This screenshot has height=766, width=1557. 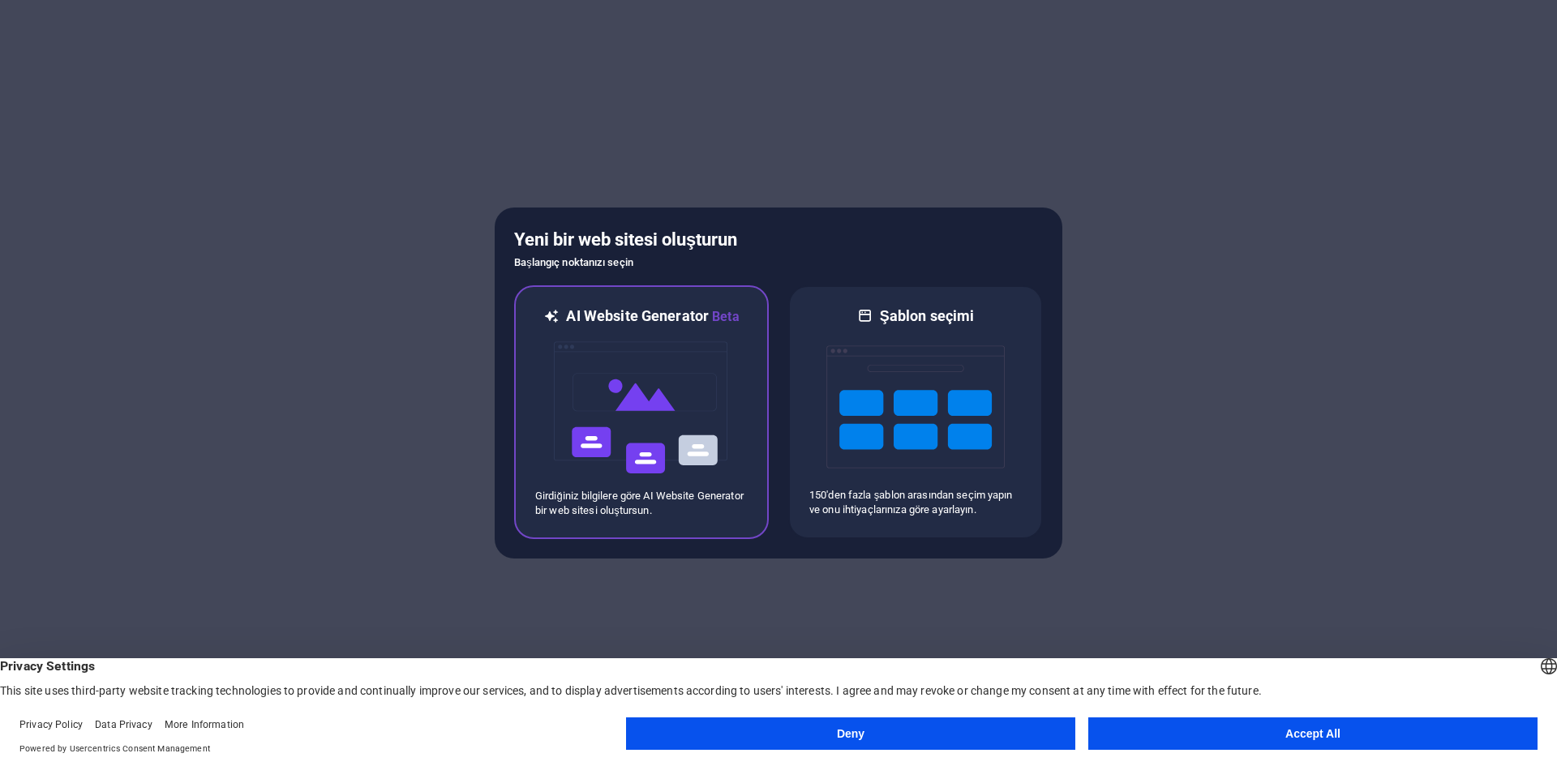 I want to click on p: 150'den fazla şablon arasından seçim yapın ve onu ihtiyaçlarınıza göre ayarlayın., so click(x=916, y=503).